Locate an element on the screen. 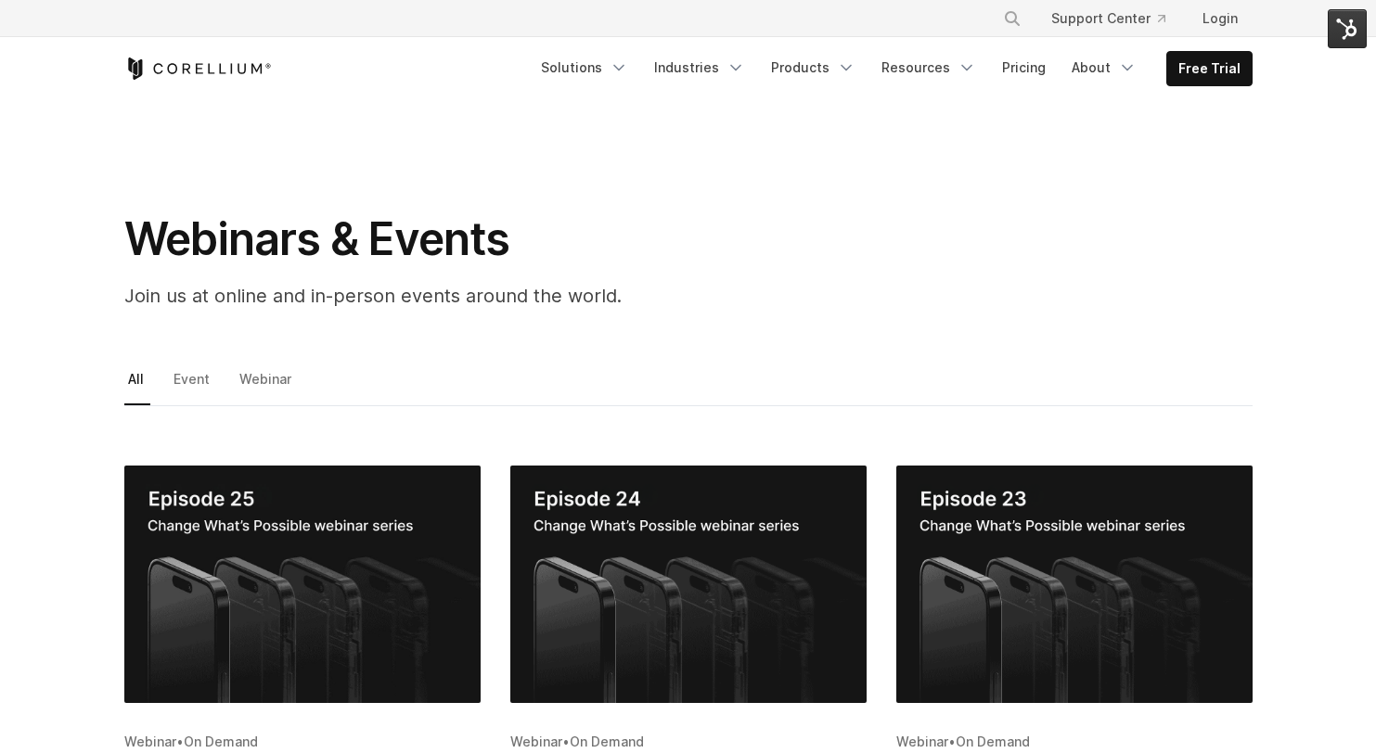 This screenshot has width=1376, height=753. button: Search is located at coordinates (1012, 19).